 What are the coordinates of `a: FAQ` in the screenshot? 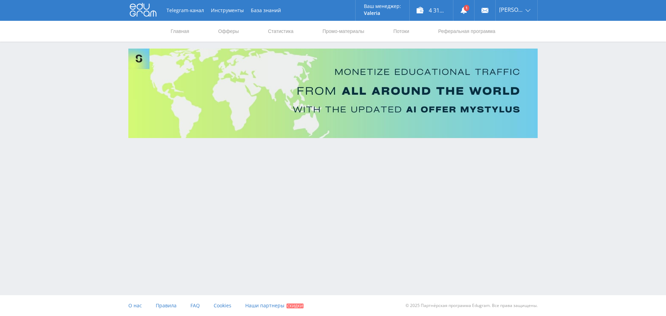 It's located at (195, 306).